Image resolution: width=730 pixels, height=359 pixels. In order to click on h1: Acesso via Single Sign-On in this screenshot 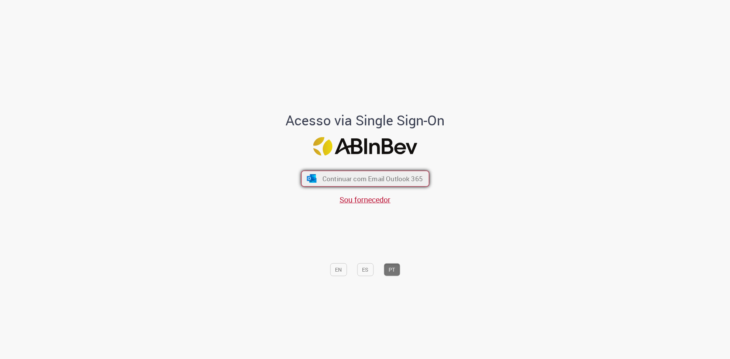, I will do `click(365, 120)`.